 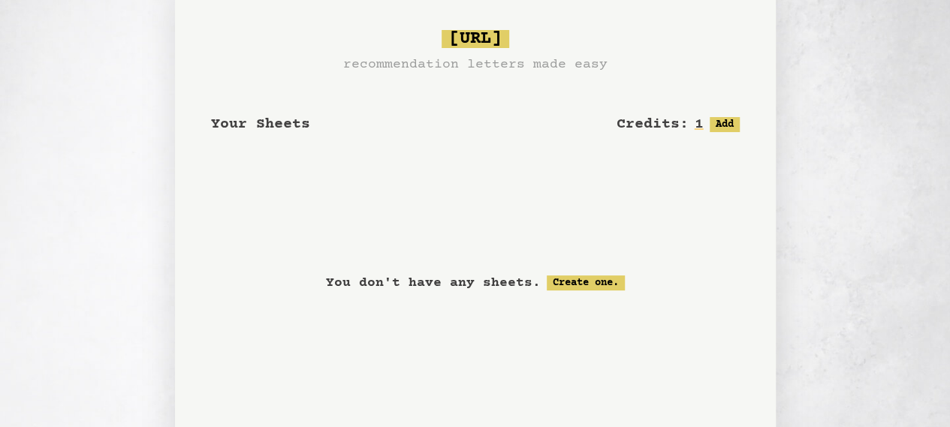 I want to click on h2: Credits:, so click(x=653, y=125).